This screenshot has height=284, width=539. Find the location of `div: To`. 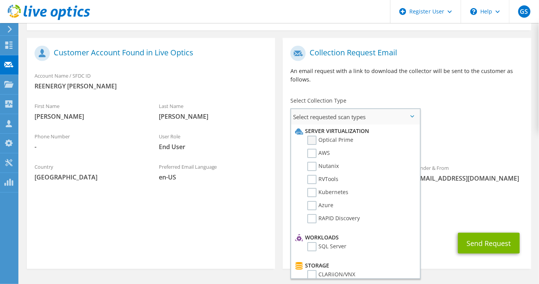

div: To is located at coordinates (345, 177).